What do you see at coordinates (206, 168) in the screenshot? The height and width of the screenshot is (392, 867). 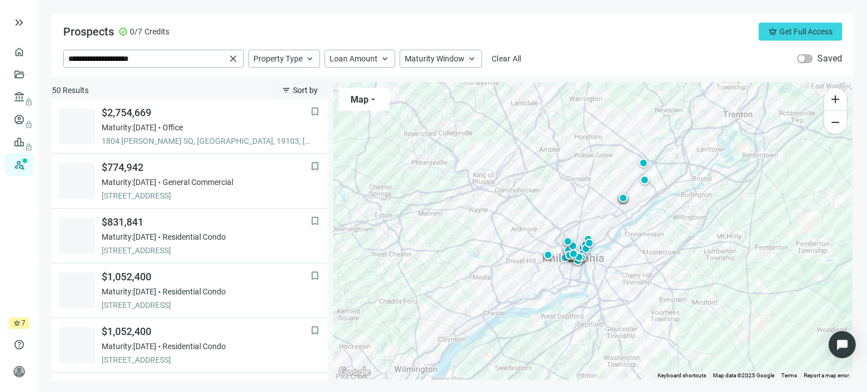 I see `span: $774,942` at bounding box center [206, 168].